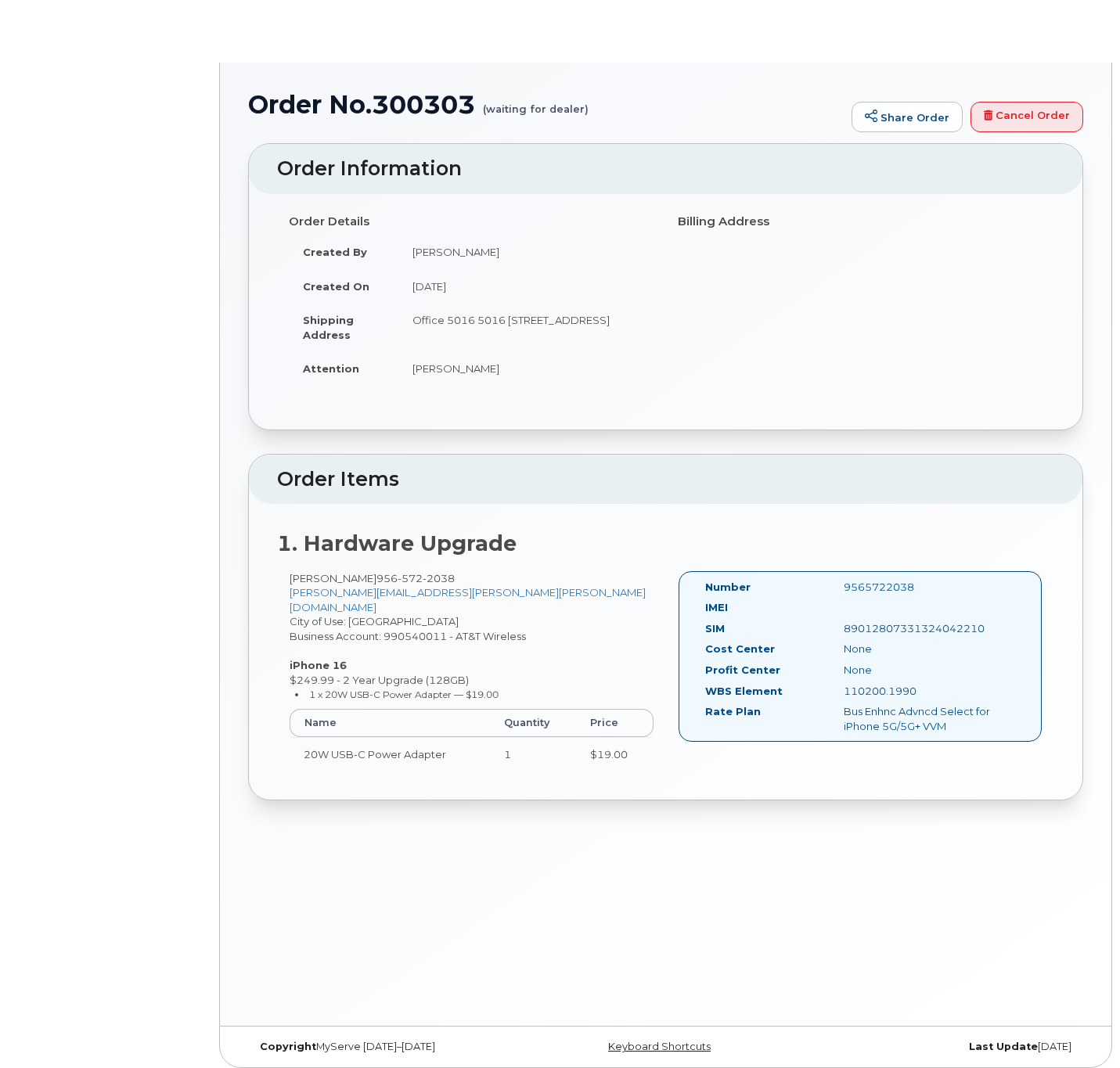 The width and height of the screenshot is (1120, 1068). I want to click on td: $19.00, so click(614, 754).